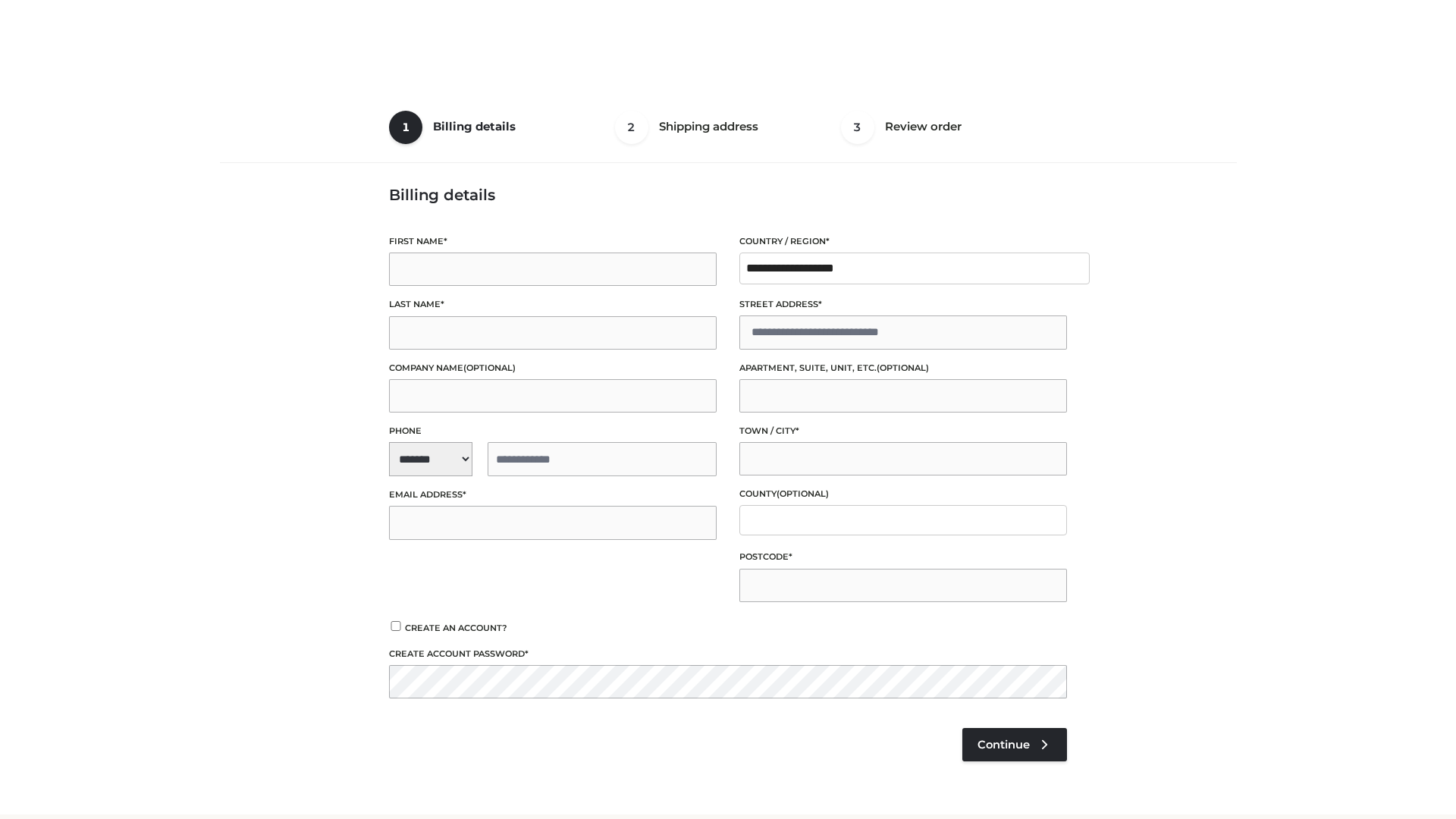  What do you see at coordinates (632, 128) in the screenshot?
I see `span: 2` at bounding box center [632, 128].